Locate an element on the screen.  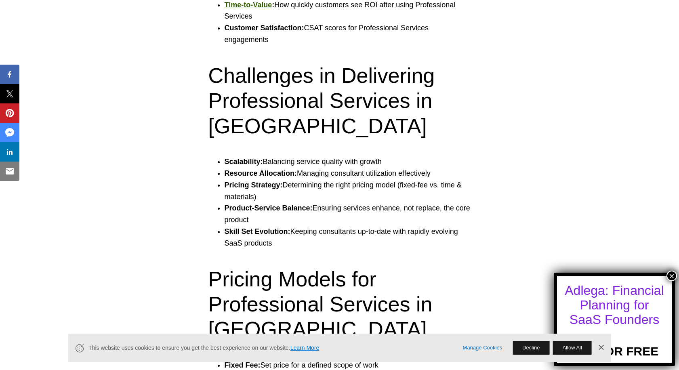
a: Dismiss Banner is located at coordinates (601, 348).